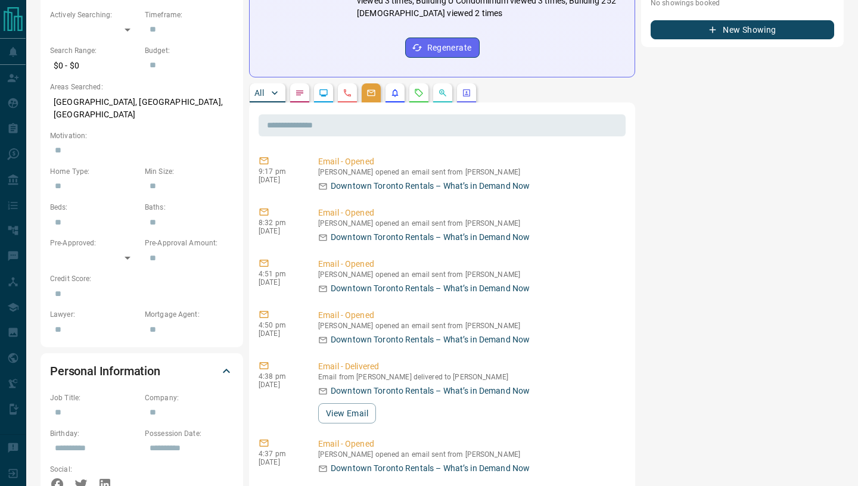 The width and height of the screenshot is (858, 486). What do you see at coordinates (280, 325) in the screenshot?
I see `p: 4:50 pm` at bounding box center [280, 325].